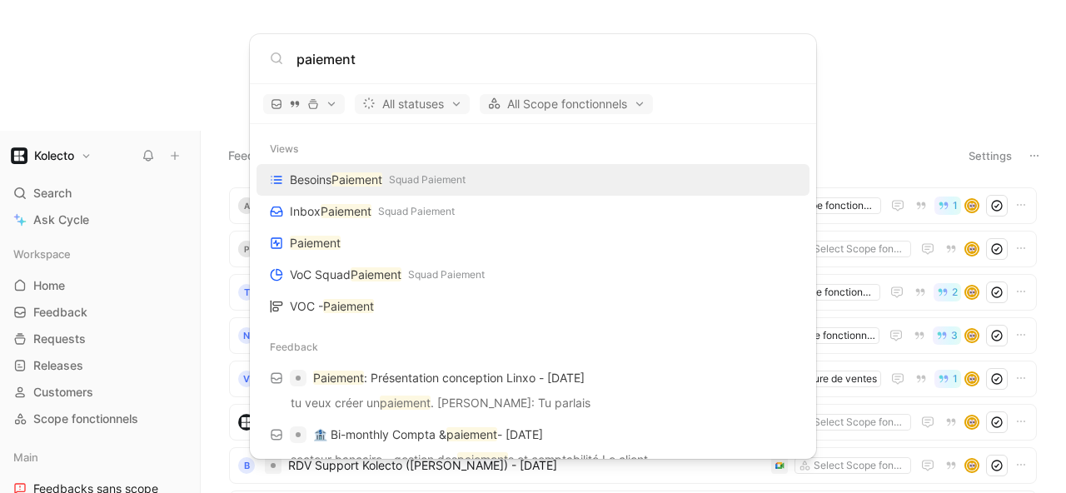 The height and width of the screenshot is (493, 1066). What do you see at coordinates (546, 59) in the screenshot?
I see `input: Type a command or search anything` at bounding box center [546, 59].